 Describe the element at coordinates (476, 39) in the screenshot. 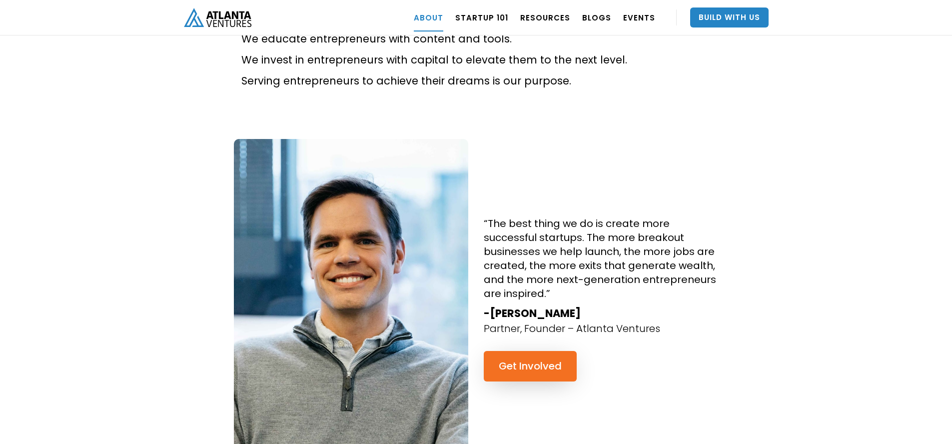

I see `p: We educate entrepreneurs with content and tools.` at that location.